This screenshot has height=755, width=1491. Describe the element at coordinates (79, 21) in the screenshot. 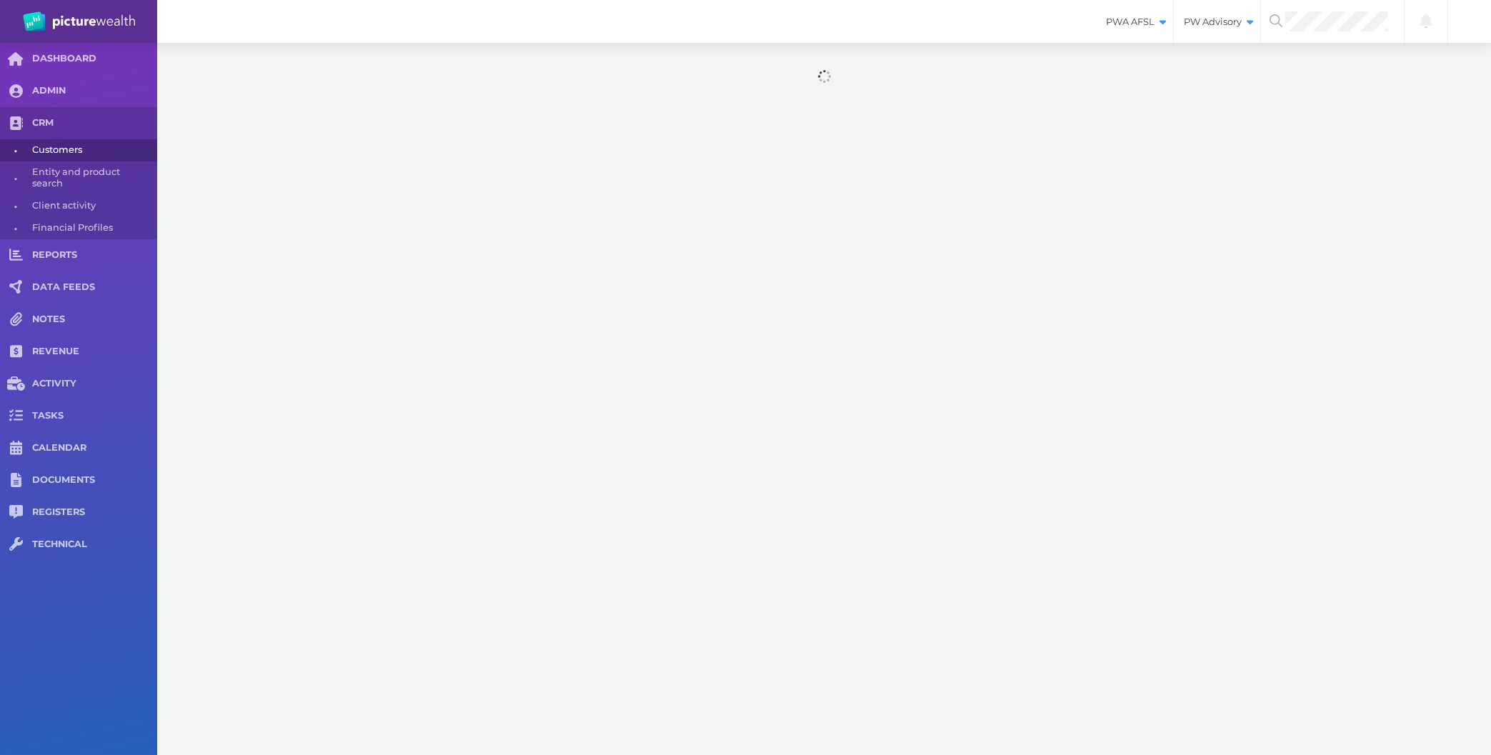

I see `img: PW` at that location.